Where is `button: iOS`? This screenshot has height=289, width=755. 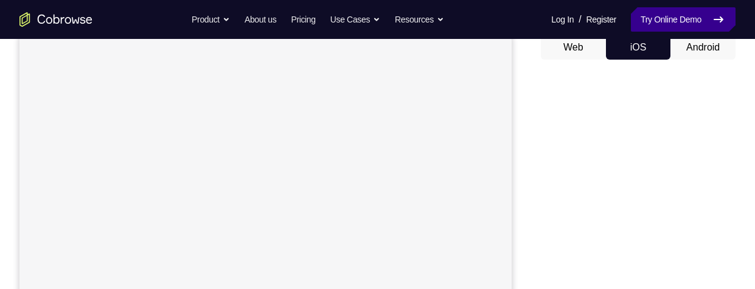
button: iOS is located at coordinates (639, 47).